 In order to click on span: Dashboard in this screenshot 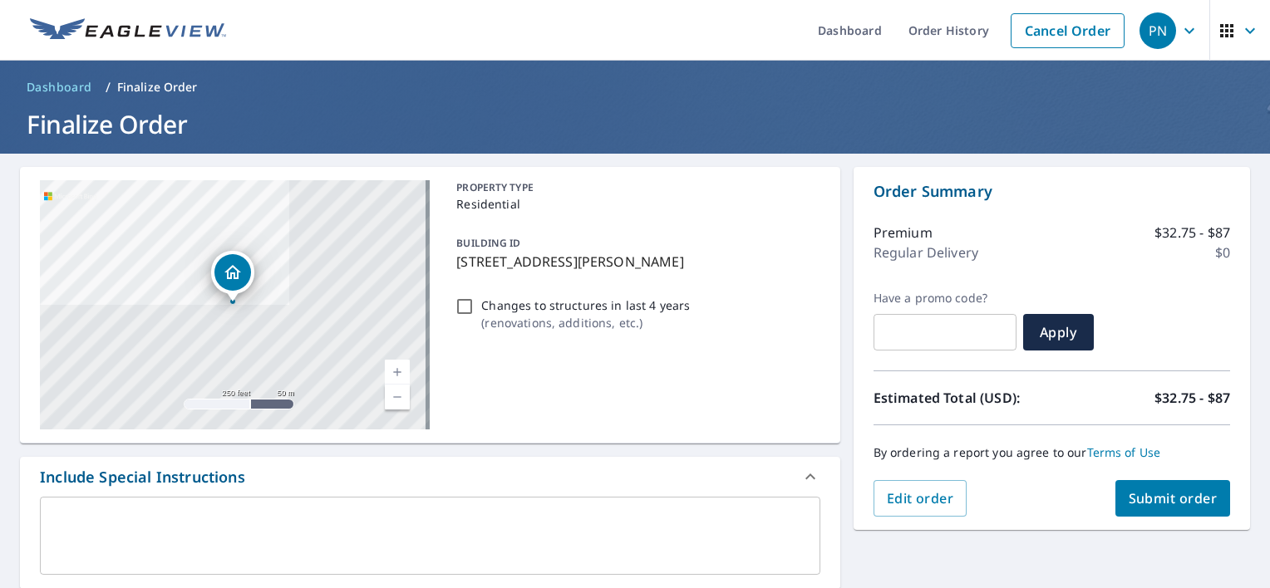, I will do `click(59, 87)`.